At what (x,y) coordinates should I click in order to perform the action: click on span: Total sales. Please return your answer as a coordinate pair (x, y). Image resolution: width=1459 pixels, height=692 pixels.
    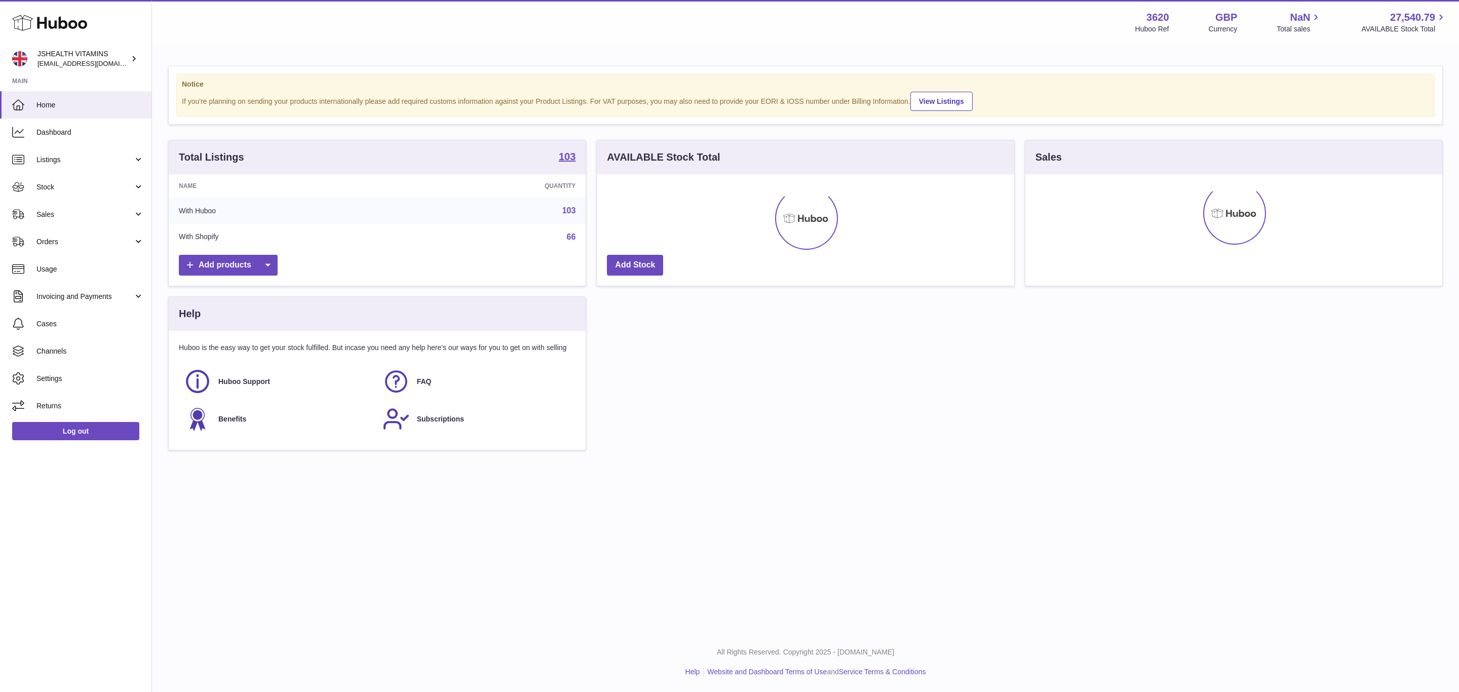
    Looking at the image, I should click on (1299, 29).